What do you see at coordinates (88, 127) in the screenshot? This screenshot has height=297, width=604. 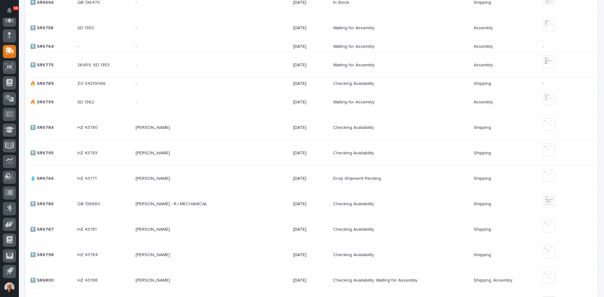 I see `p: HZ 43780` at bounding box center [88, 127].